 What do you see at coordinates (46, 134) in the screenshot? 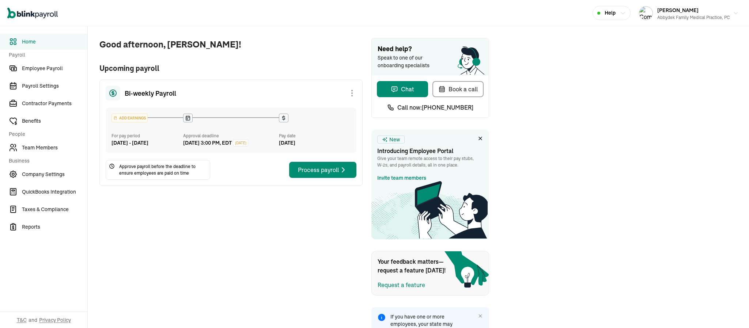
I see `span: People` at bounding box center [46, 134].